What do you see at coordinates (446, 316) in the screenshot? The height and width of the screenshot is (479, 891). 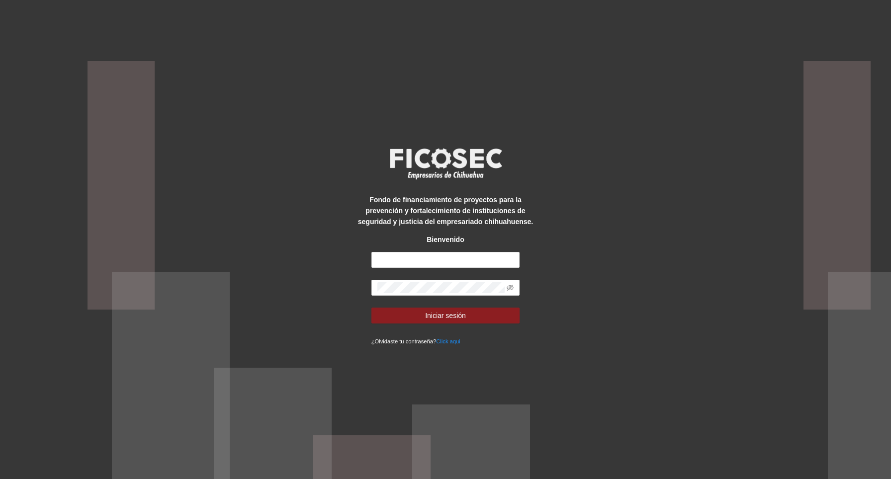 I see `span: Iniciar sesión` at bounding box center [446, 316].